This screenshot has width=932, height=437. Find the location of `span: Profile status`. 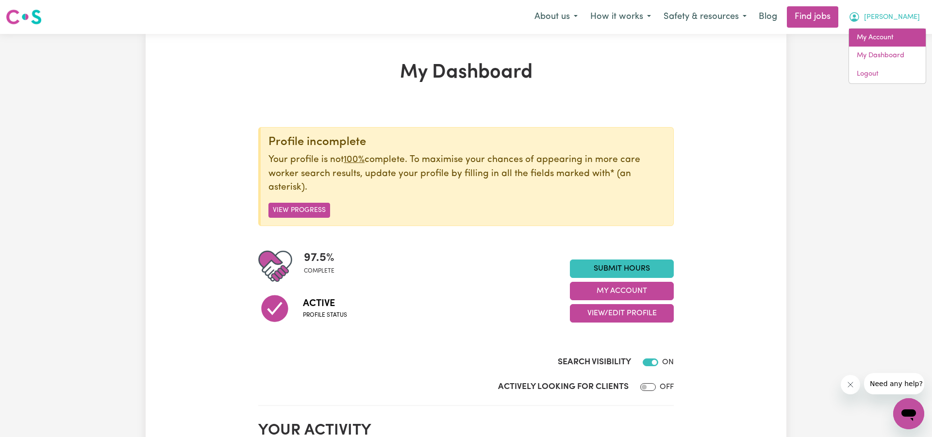

span: Profile status is located at coordinates (325, 315).